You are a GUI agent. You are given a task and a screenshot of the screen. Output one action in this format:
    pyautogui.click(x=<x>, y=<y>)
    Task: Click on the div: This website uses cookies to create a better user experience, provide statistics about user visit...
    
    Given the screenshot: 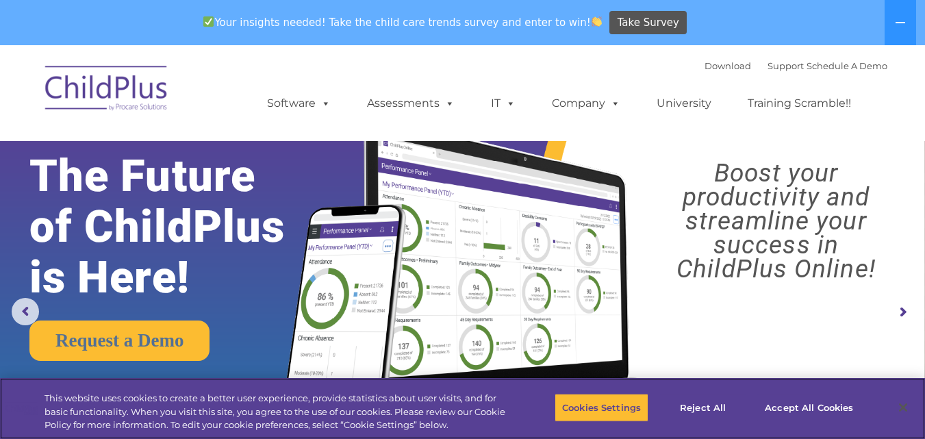 What is the action you would take?
    pyautogui.click(x=277, y=411)
    